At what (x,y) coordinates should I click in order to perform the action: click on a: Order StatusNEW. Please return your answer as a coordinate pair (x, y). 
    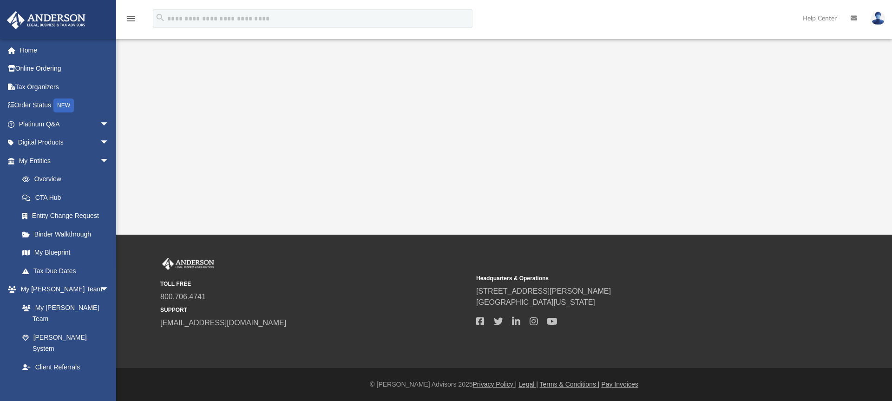
    Looking at the image, I should click on (65, 106).